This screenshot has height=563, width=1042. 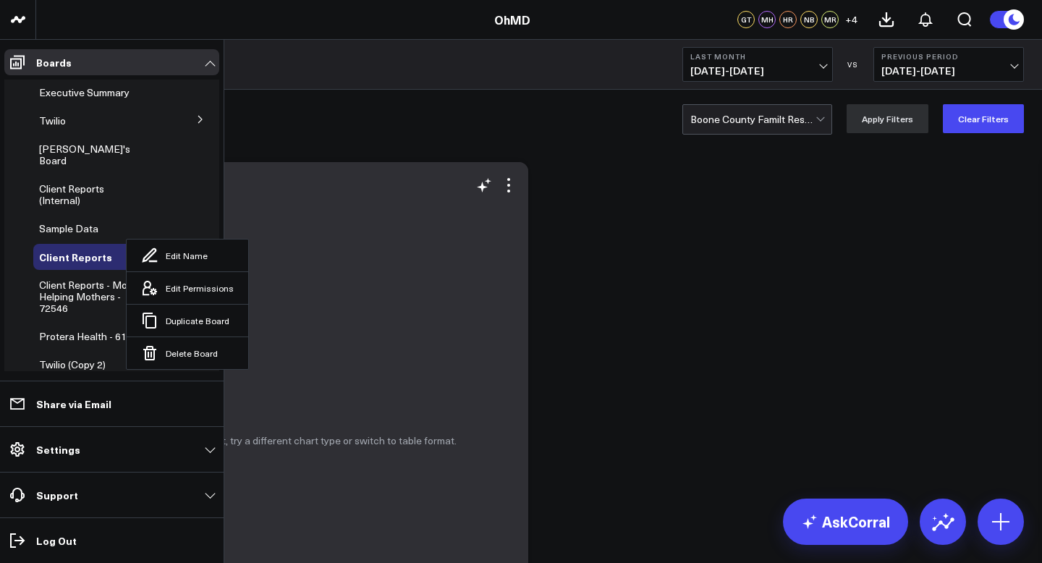 I want to click on p: Share via Email, so click(x=74, y=404).